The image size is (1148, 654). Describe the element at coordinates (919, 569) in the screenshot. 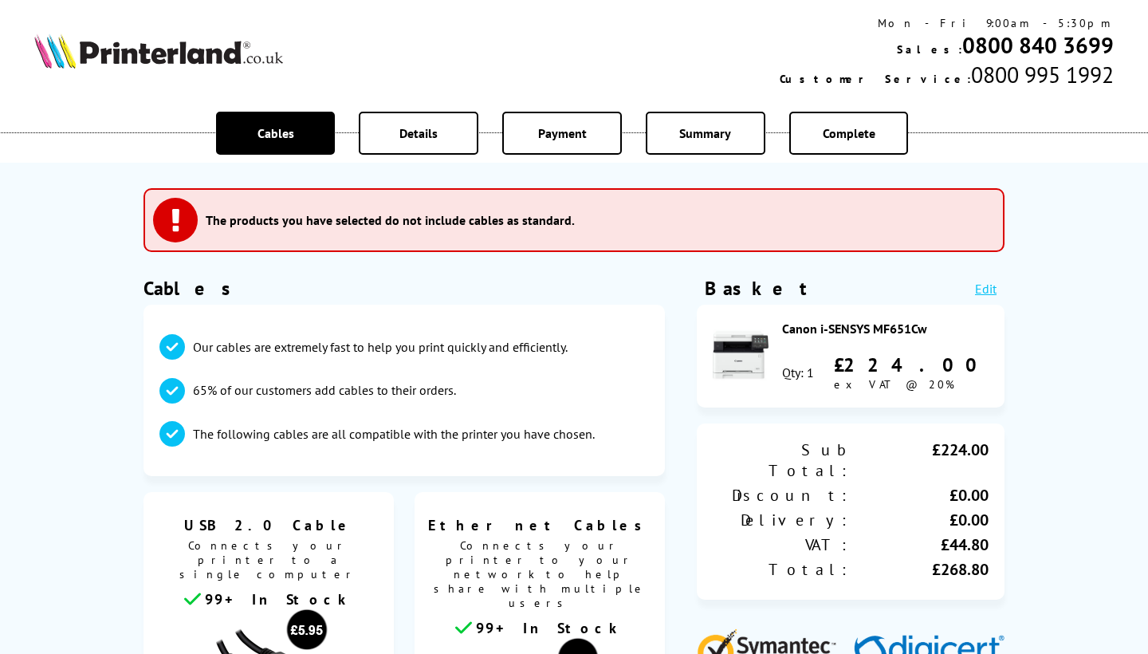

I see `div: £268.80` at that location.